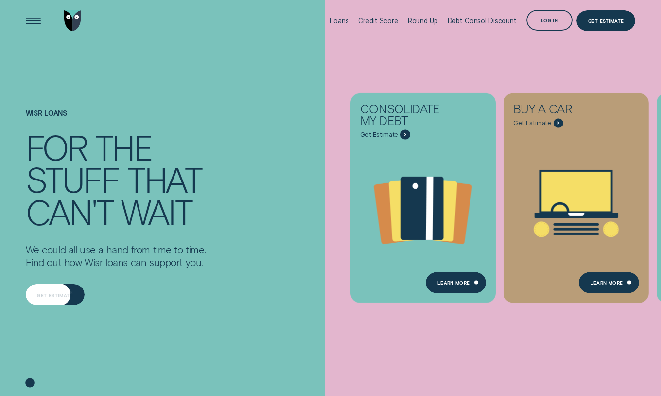  Describe the element at coordinates (156, 211) in the screenshot. I see `div: wait` at that location.